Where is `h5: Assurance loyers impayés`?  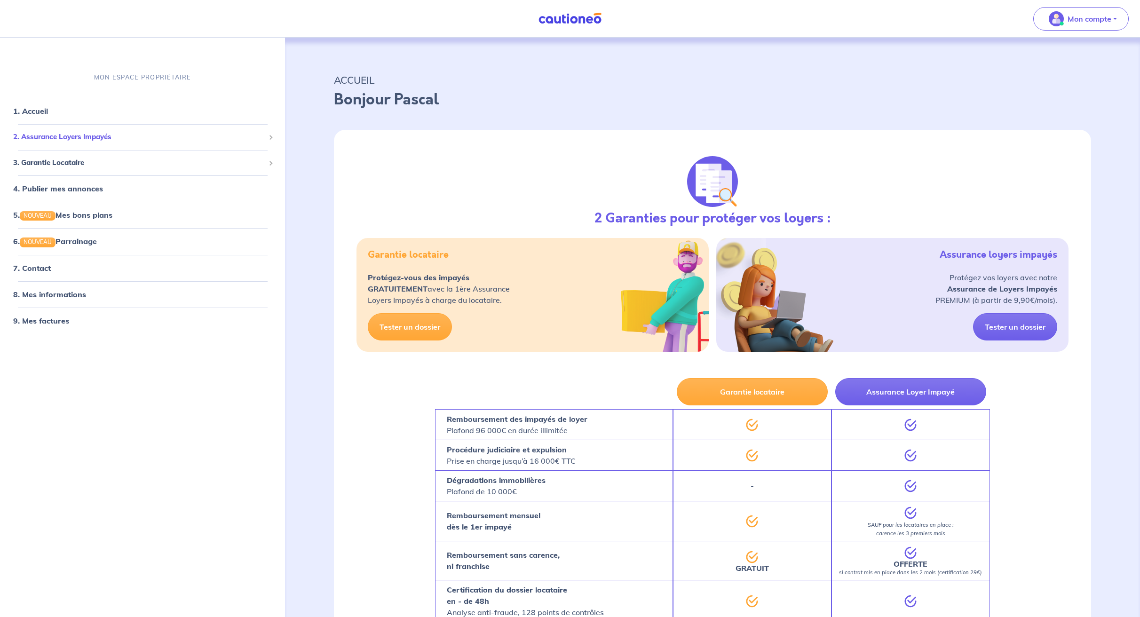 h5: Assurance loyers impayés is located at coordinates (998, 255).